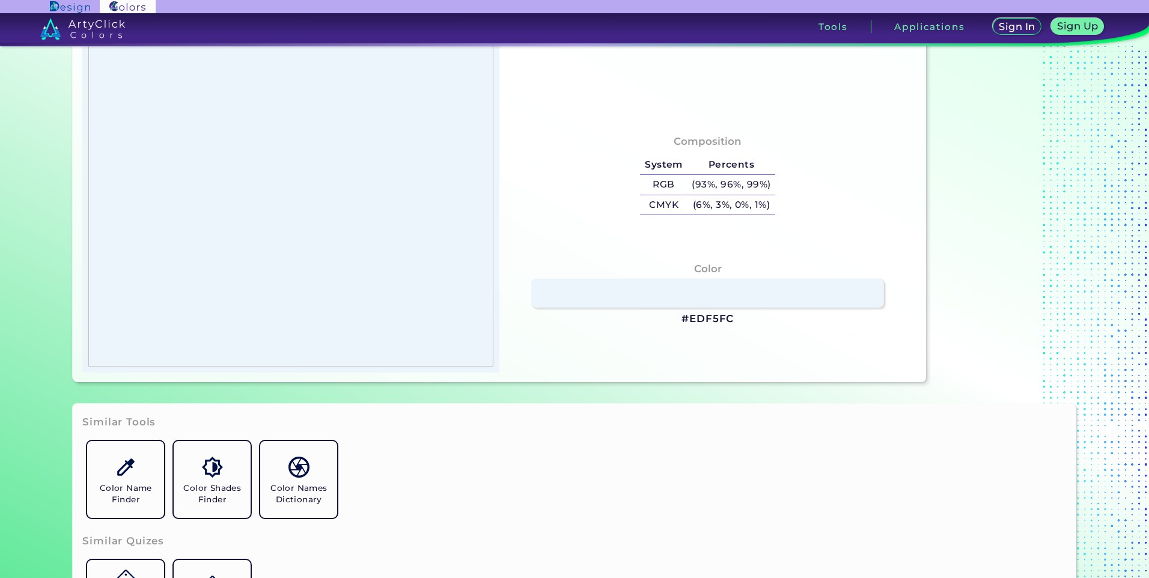  Describe the element at coordinates (1017, 26) in the screenshot. I see `h5: Sign In` at that location.